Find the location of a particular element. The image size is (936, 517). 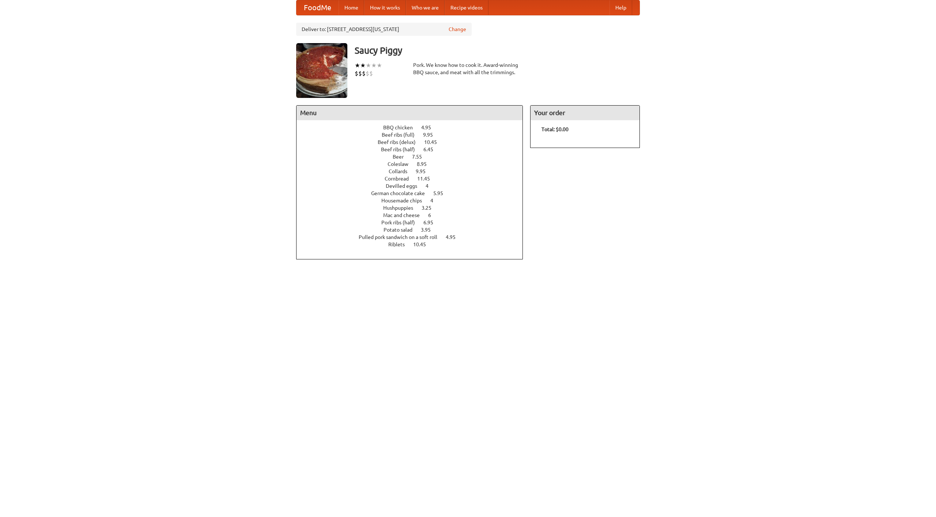

a: Pulled pork sandwich on a soft roll 4.95 is located at coordinates (414, 237).